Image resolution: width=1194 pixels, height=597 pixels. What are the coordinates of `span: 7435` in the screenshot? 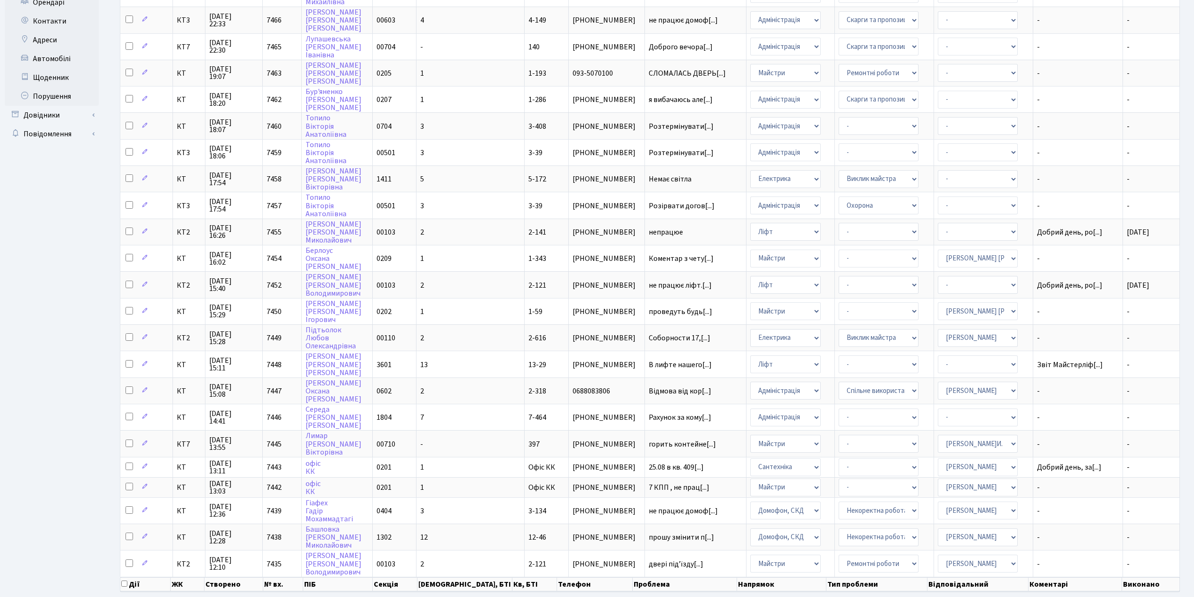 It's located at (274, 564).